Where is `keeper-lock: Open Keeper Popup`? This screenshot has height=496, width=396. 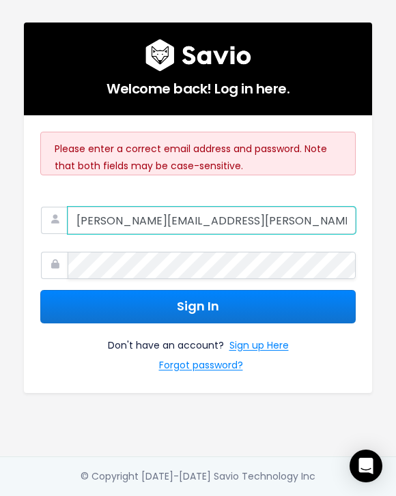
keeper-lock: Open Keeper Popup is located at coordinates (339, 220).